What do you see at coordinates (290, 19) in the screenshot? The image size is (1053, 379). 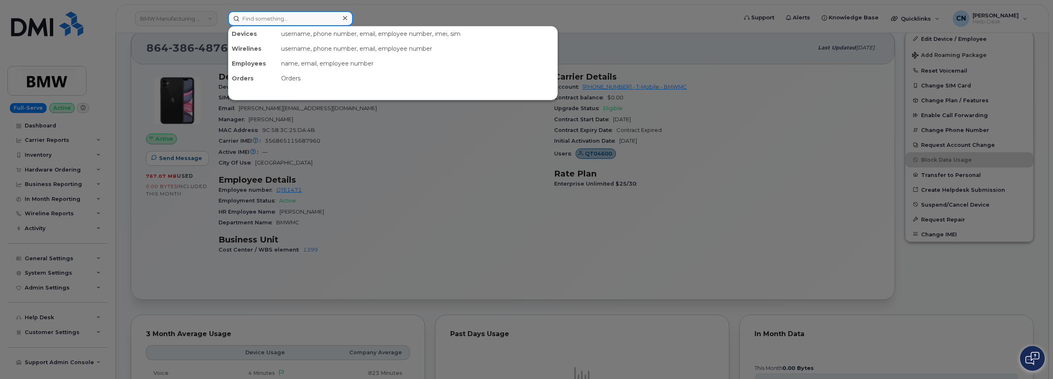 I see `input: Find something...` at bounding box center [290, 19].